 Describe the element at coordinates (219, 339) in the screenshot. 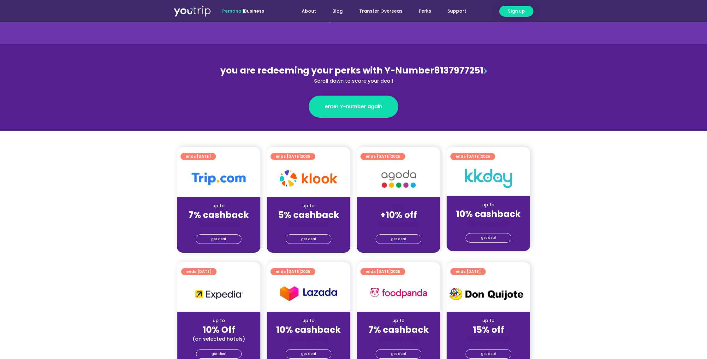

I see `div: (on selected hotels)` at that location.